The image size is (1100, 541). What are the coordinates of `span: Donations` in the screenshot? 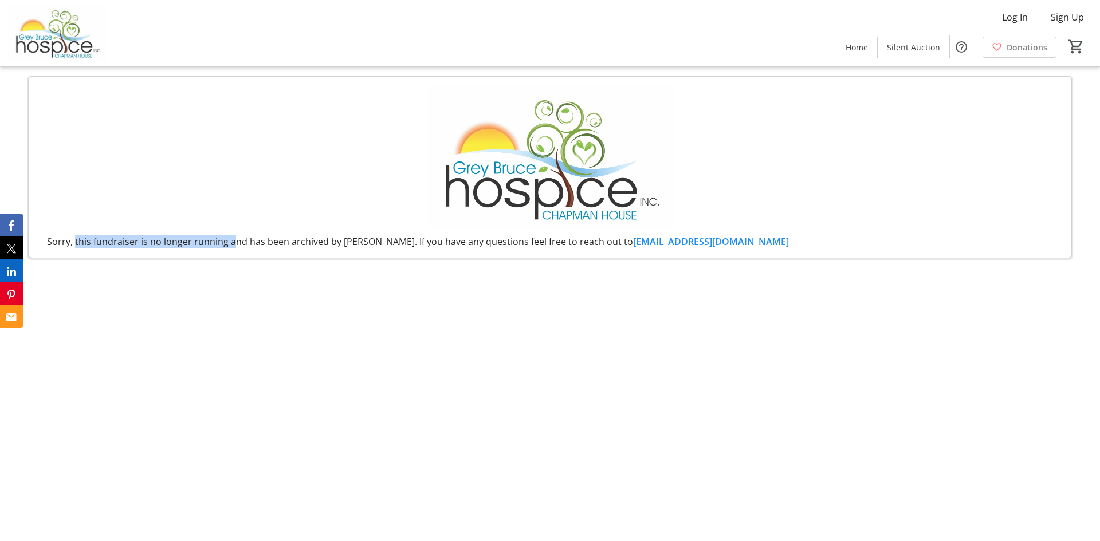 It's located at (1026, 47).